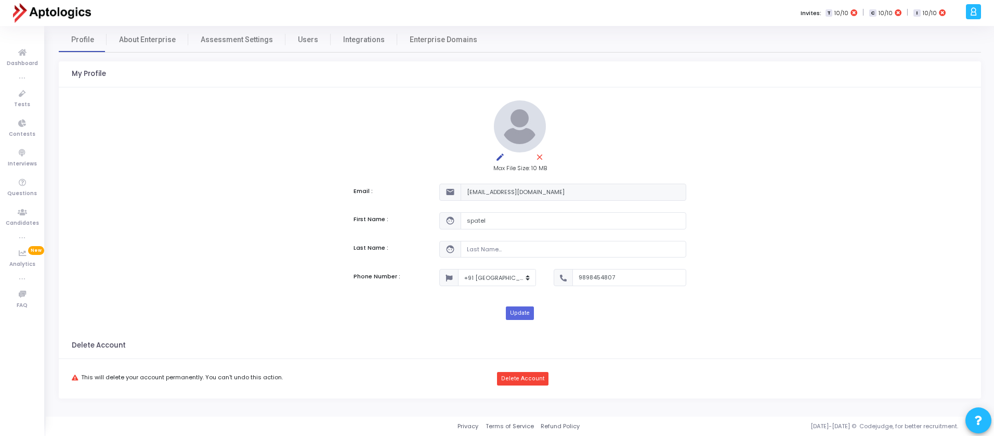 This screenshot has width=994, height=436. Describe the element at coordinates (573, 192) in the screenshot. I see `input: Email...` at that location.